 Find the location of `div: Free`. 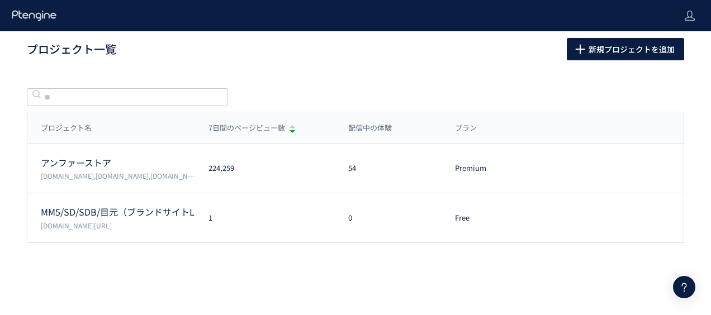

div: Free is located at coordinates (479, 218).